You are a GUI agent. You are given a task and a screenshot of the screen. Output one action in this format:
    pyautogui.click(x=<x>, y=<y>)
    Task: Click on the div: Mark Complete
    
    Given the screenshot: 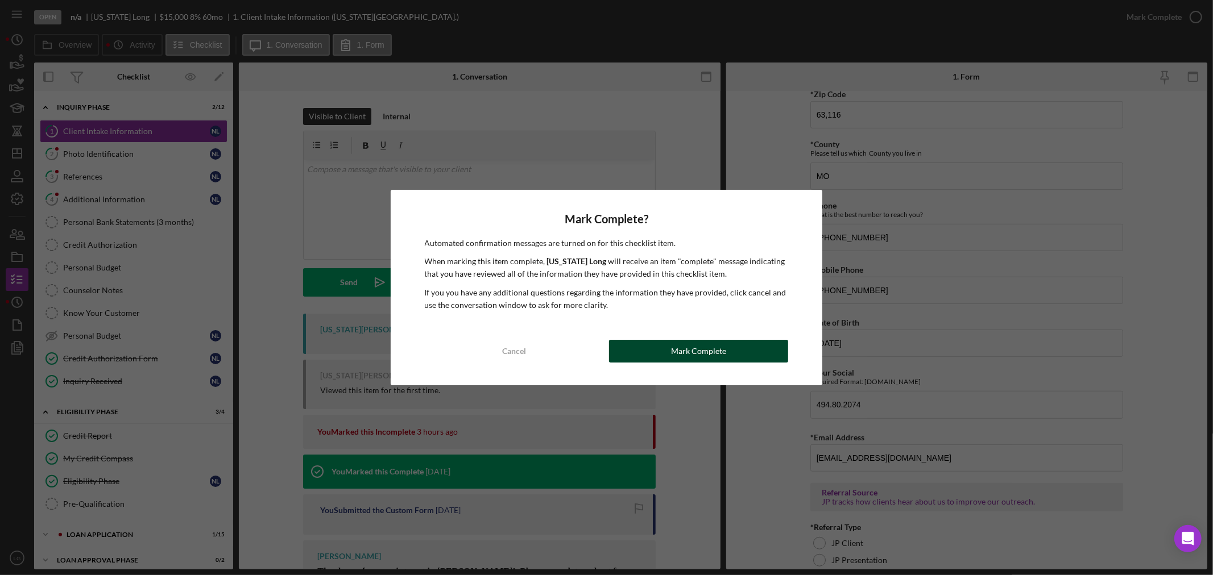 What is the action you would take?
    pyautogui.click(x=698, y=351)
    